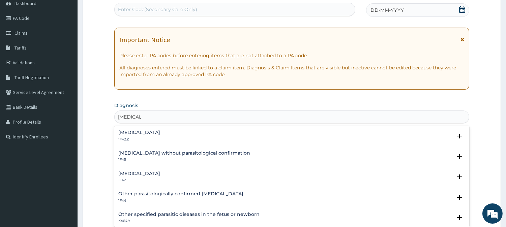 The width and height of the screenshot is (506, 227). What do you see at coordinates (139, 139) in the screenshot?
I see `p: 1F42.Z` at bounding box center [139, 139].